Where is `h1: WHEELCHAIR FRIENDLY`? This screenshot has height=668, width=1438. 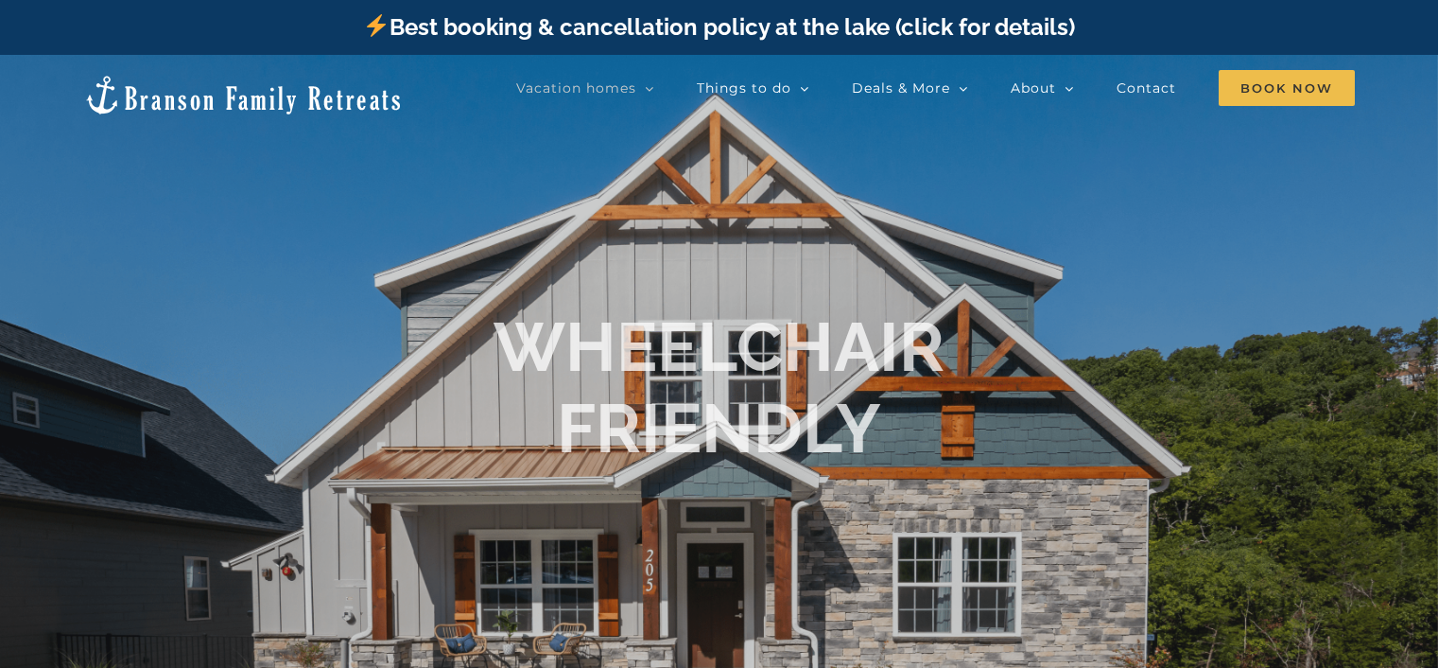
h1: WHEELCHAIR FRIENDLY is located at coordinates (719, 388).